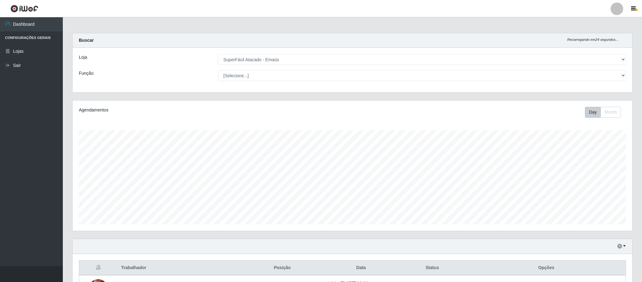  Describe the element at coordinates (432, 268) in the screenshot. I see `th: Status` at that location.